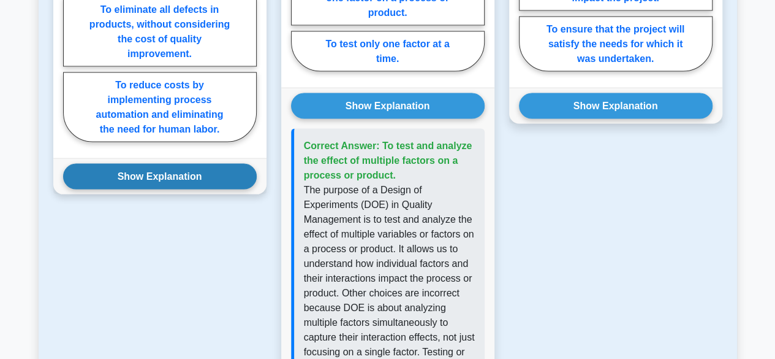  What do you see at coordinates (160, 107) in the screenshot?
I see `label: To reduce costs by implementing process automation and eliminating the need for human labor.` at bounding box center [160, 107].